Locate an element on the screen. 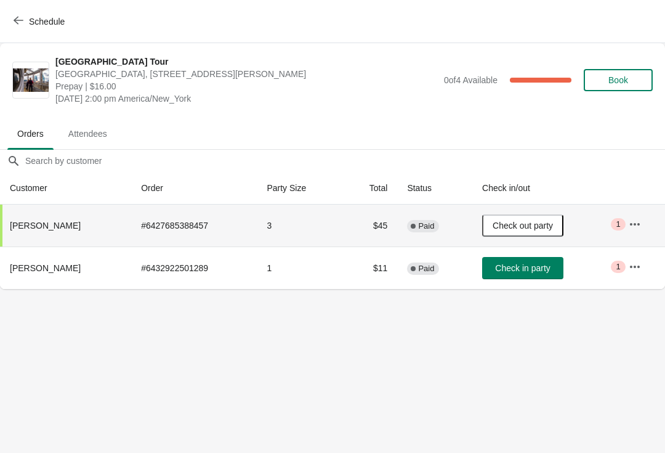 The image size is (665, 453). th: Check in/out is located at coordinates (546, 188).